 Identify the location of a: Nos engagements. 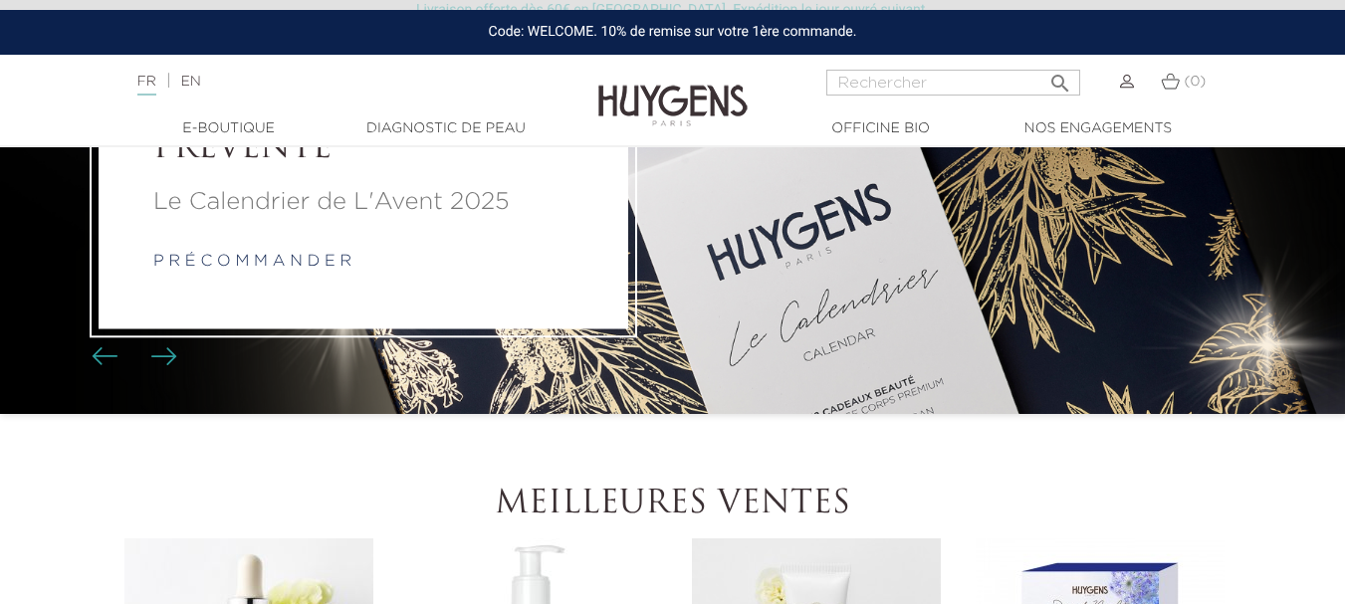
(1098, 128).